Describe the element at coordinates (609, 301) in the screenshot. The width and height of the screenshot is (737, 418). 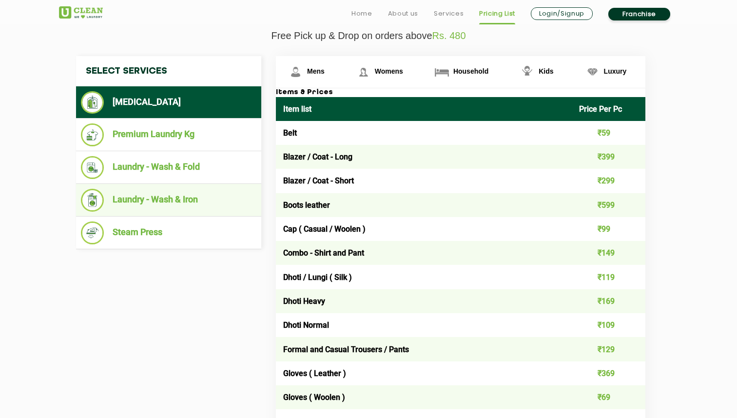
I see `td: ₹169` at that location.